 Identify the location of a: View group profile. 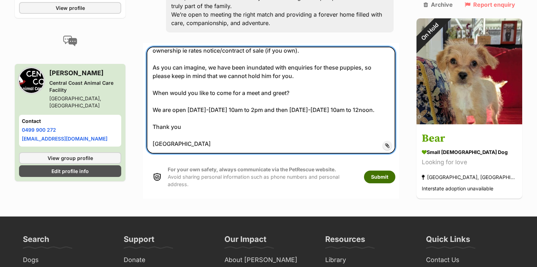
(70, 158).